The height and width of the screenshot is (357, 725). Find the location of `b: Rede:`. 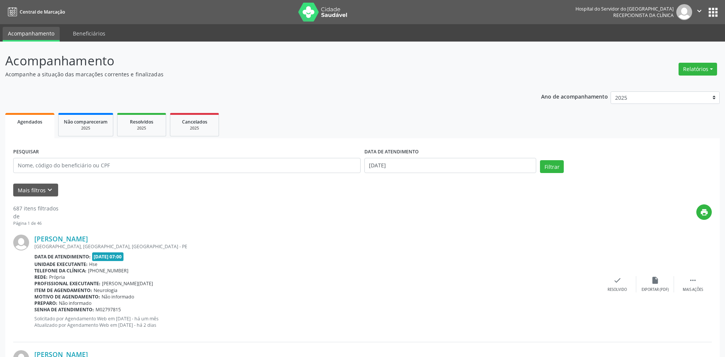

b: Rede: is located at coordinates (41, 277).